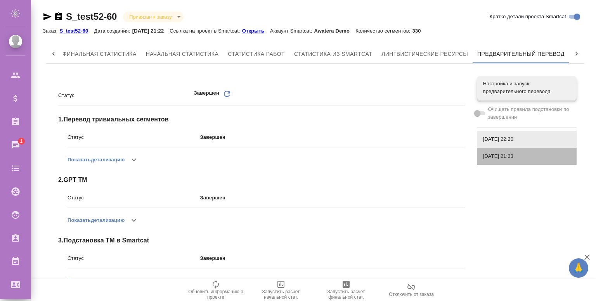 This screenshot has width=596, height=301. Describe the element at coordinates (59, 17) in the screenshot. I see `button: Скопировать ссылку` at that location.